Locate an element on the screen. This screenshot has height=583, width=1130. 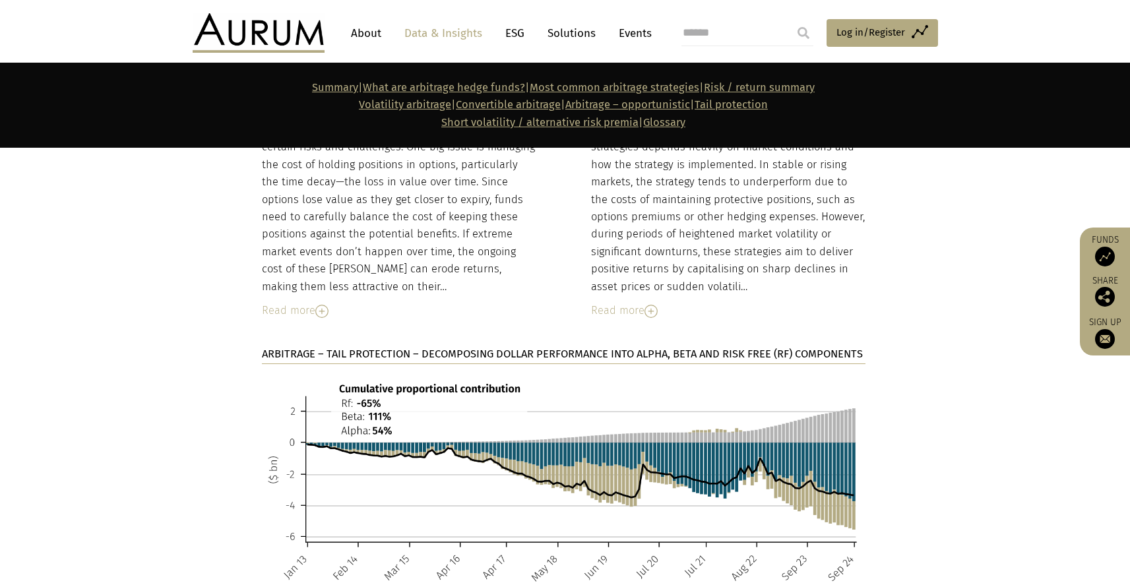
img: Share this post is located at coordinates (1105, 297).